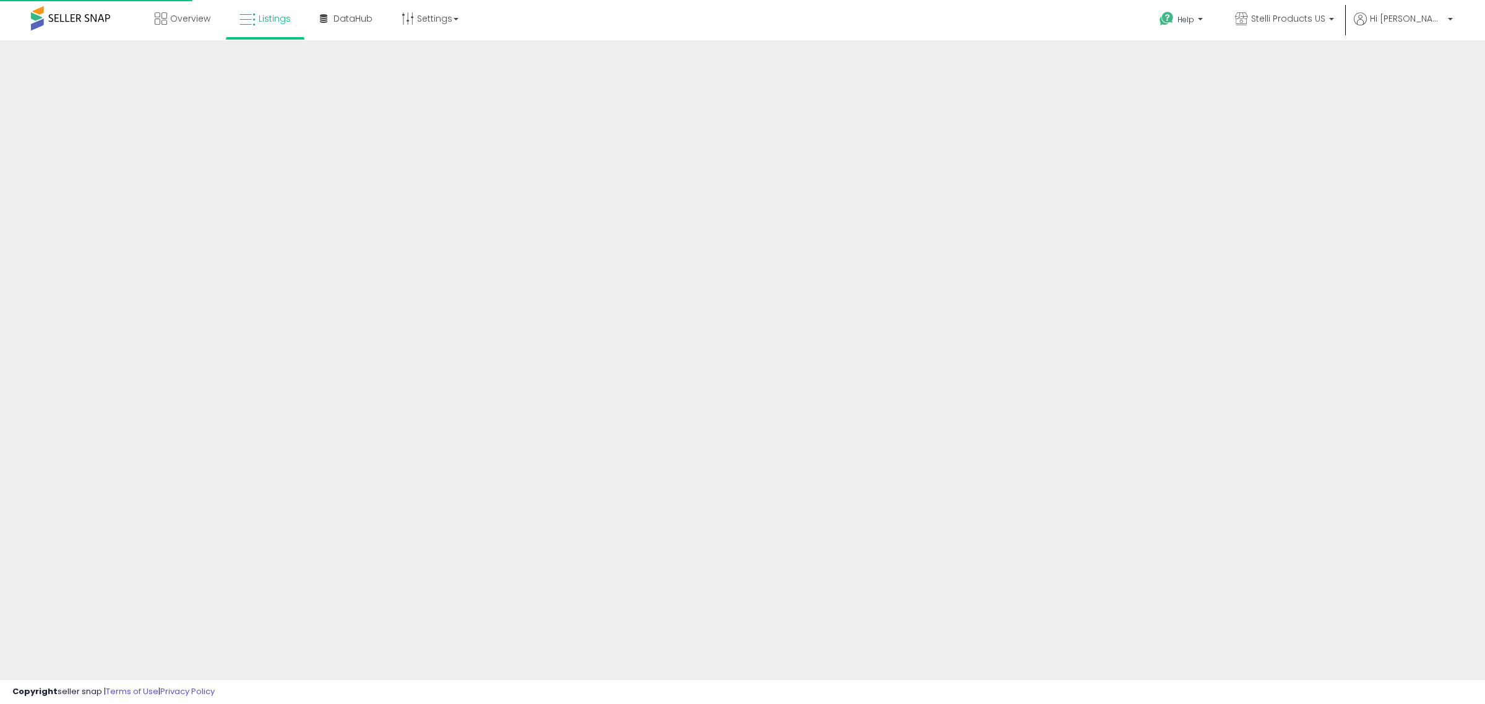 Image resolution: width=1485 pixels, height=704 pixels. What do you see at coordinates (275, 19) in the screenshot?
I see `span: Listings` at bounding box center [275, 19].